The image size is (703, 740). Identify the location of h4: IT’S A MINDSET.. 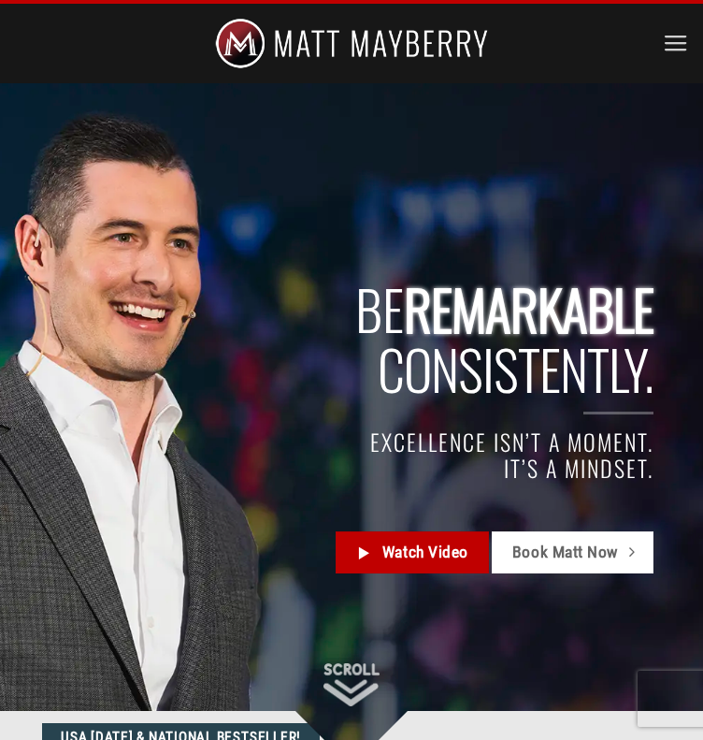
(368, 468).